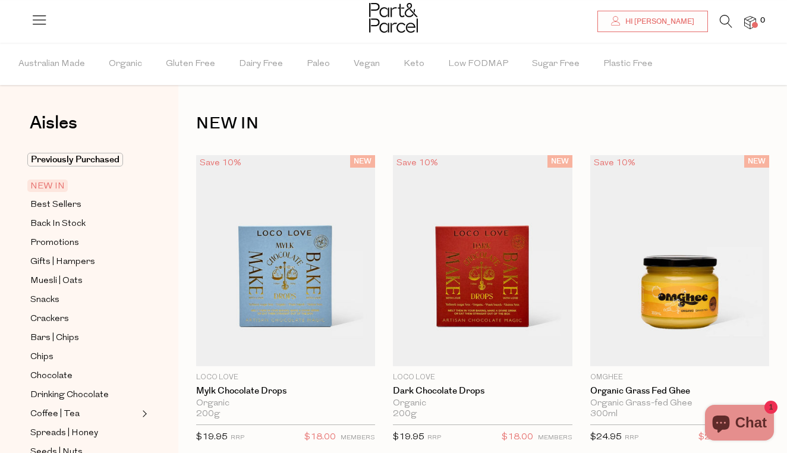  I want to click on a: Drinking Chocolate, so click(84, 395).